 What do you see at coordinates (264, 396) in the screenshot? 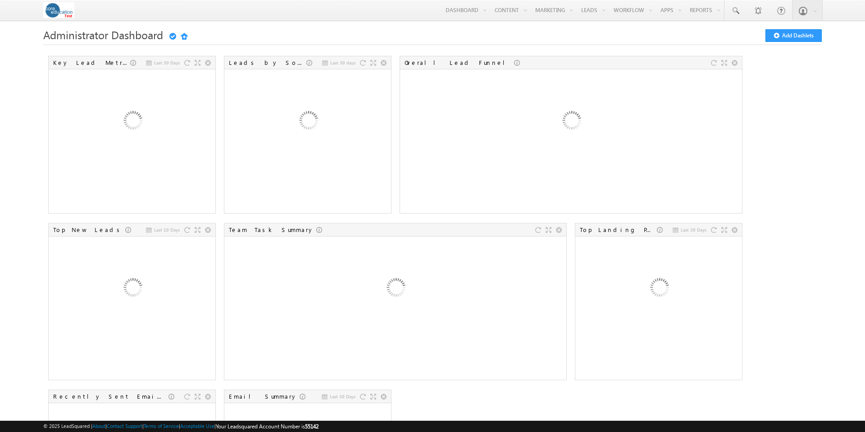
I see `div: Email Summary` at bounding box center [264, 396].